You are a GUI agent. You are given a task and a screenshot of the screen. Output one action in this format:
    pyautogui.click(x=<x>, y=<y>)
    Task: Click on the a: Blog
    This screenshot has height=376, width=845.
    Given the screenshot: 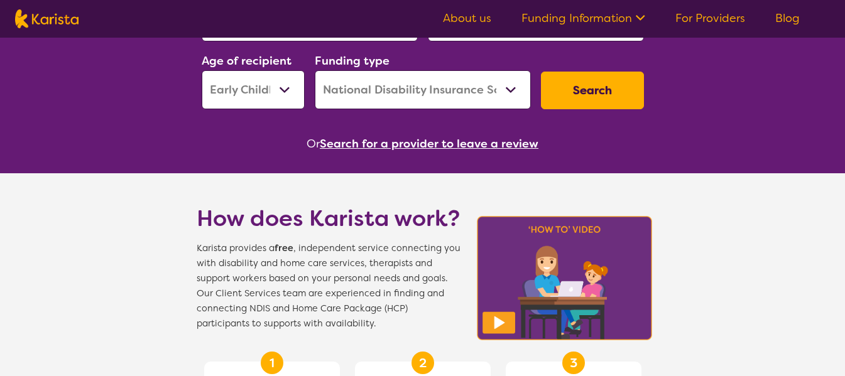 What is the action you would take?
    pyautogui.click(x=787, y=18)
    